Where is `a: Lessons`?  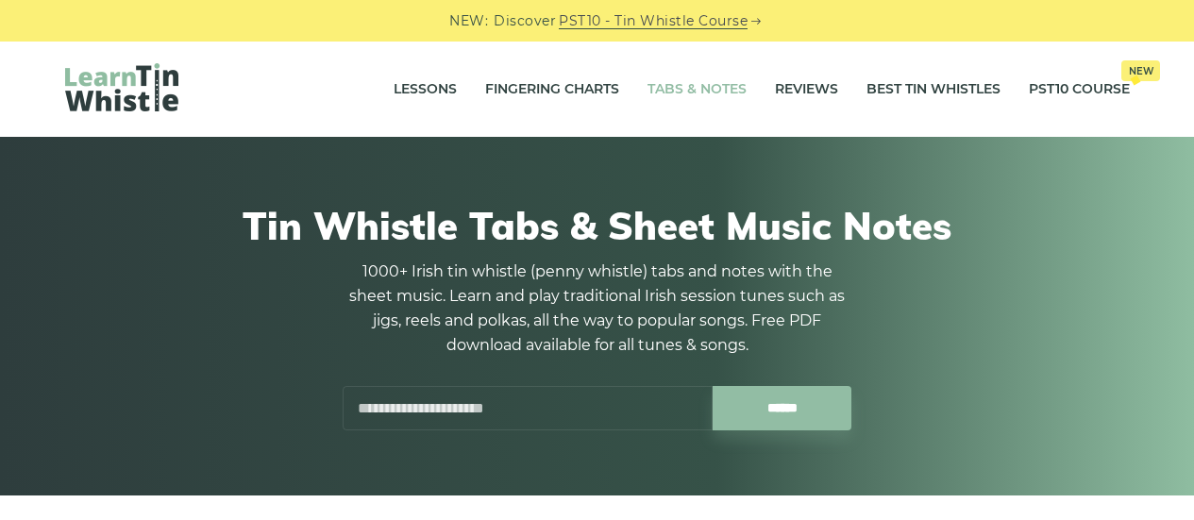
a: Lessons is located at coordinates (425, 90).